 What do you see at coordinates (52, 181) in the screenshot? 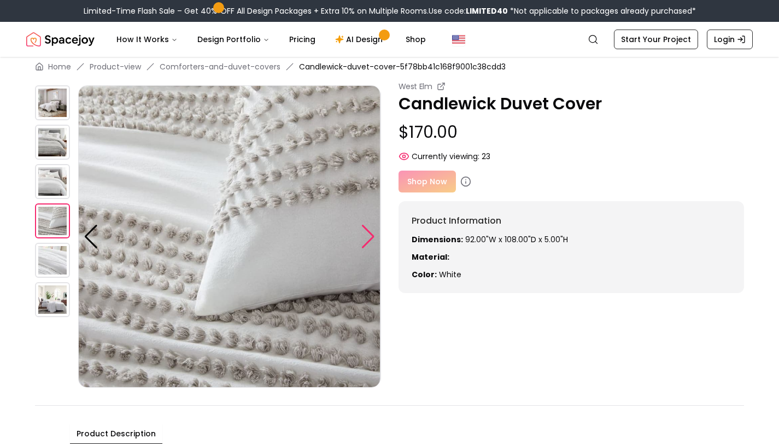
I see `img: https://storage.googleapis.com/spacejoy-main/assets/5f78bb41c168f9001c38cdd3/product_2_fdn488h0had` at bounding box center [52, 181].